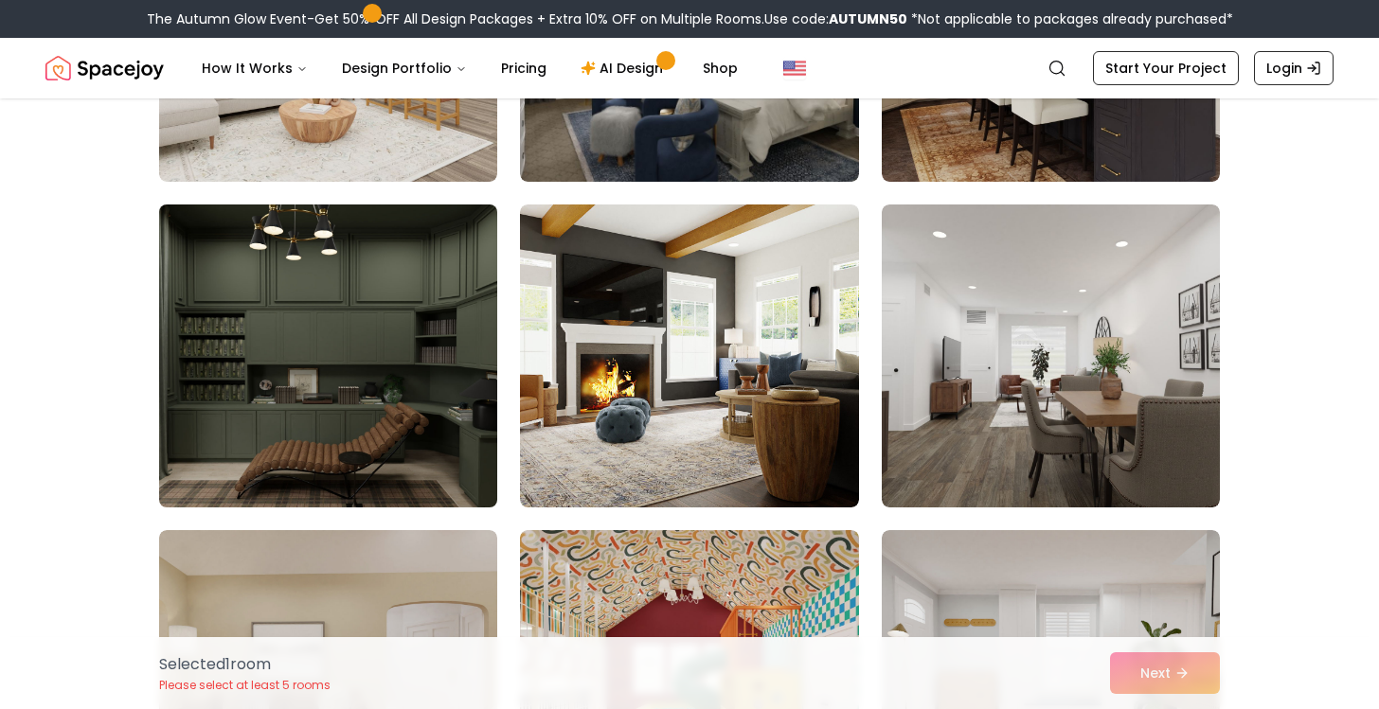 The width and height of the screenshot is (1379, 709). Describe the element at coordinates (104, 68) in the screenshot. I see `a: Spacejoy` at that location.